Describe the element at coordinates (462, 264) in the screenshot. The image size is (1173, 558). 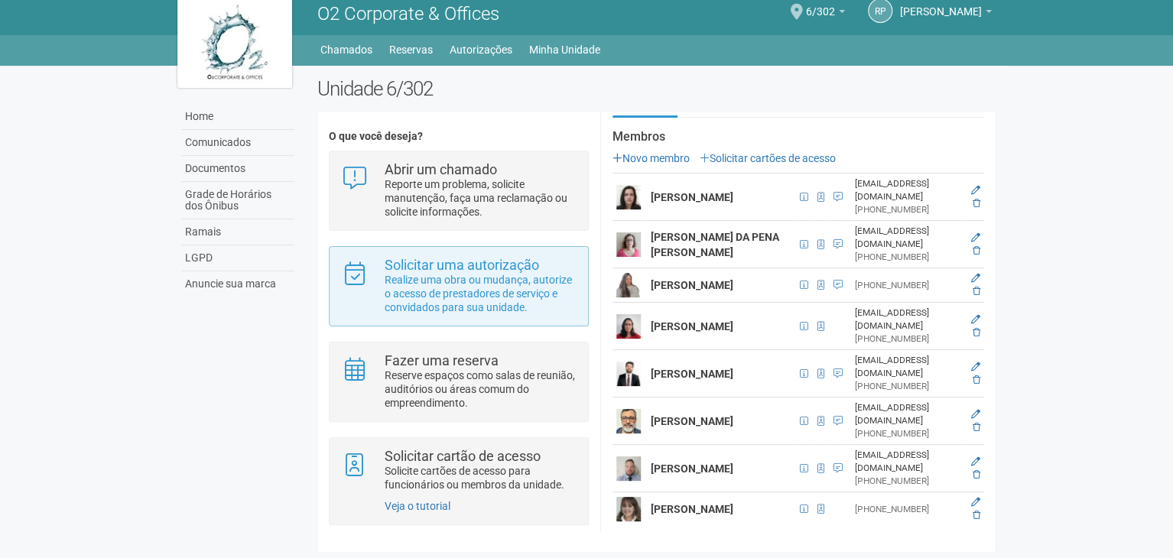
I see `strong: Solicitar uma autorização` at that location.